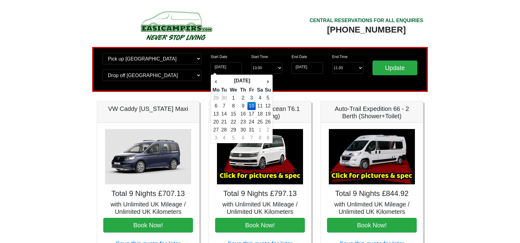 The image size is (520, 243). Describe the element at coordinates (243, 90) in the screenshot. I see `th: Th` at that location.